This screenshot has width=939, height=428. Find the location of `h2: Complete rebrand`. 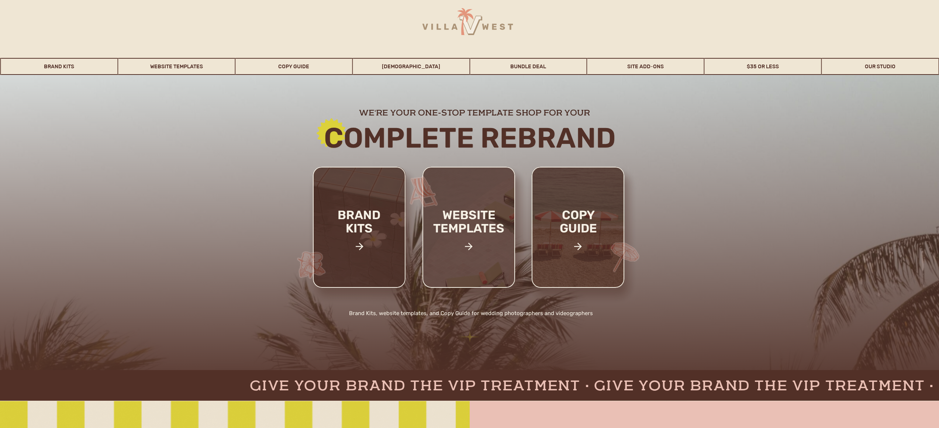

h2: Complete rebrand is located at coordinates (470, 138).